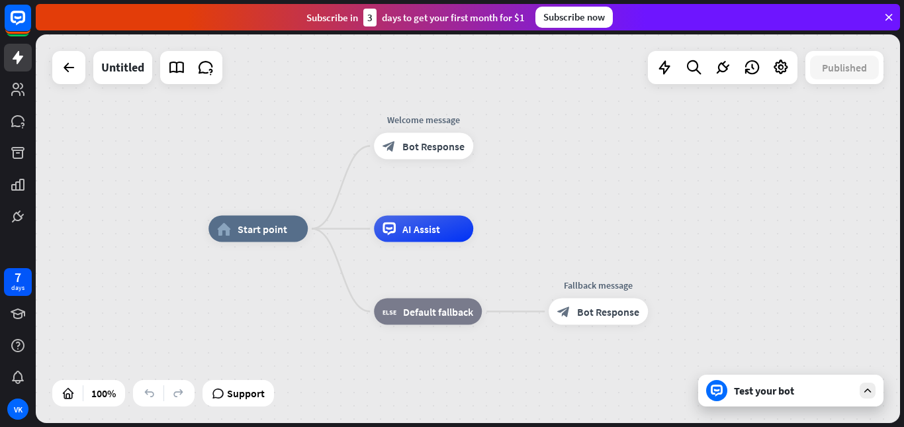 The image size is (904, 427). What do you see at coordinates (423, 120) in the screenshot?
I see `div: Welcome message` at bounding box center [423, 120].